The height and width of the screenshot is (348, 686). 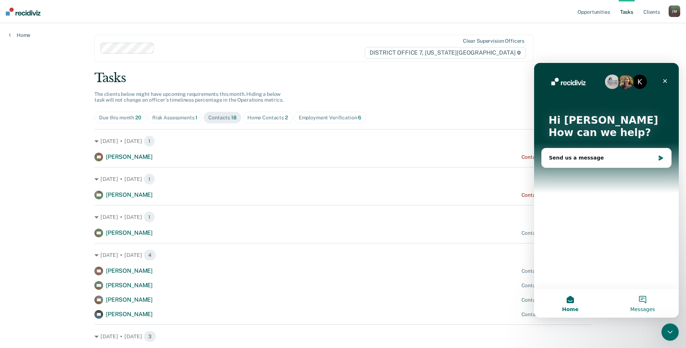 What do you see at coordinates (34, 20) in the screenshot?
I see `img: logo` at bounding box center [34, 20].